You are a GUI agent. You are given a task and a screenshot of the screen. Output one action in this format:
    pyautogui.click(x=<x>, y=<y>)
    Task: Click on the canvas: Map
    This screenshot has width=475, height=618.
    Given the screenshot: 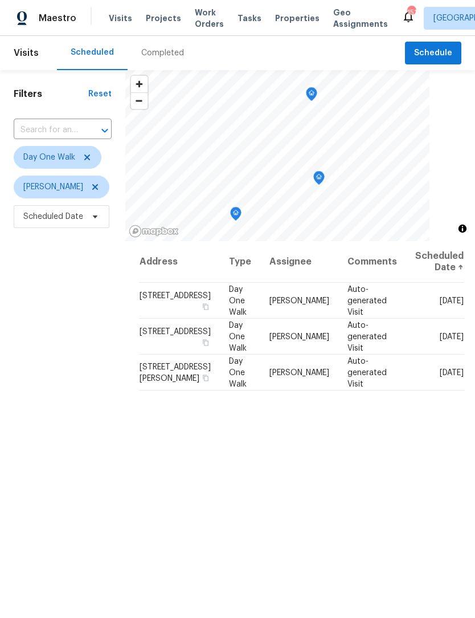 What is the action you would take?
    pyautogui.click(x=278, y=156)
    